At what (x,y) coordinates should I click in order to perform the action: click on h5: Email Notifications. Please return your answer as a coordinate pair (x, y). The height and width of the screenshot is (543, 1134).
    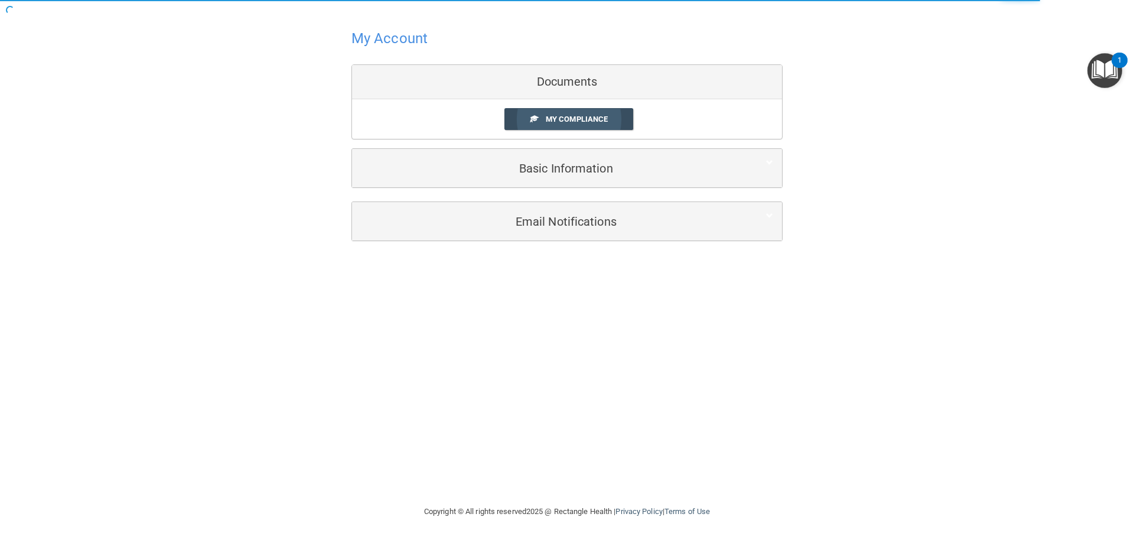
    Looking at the image, I should click on (549, 222).